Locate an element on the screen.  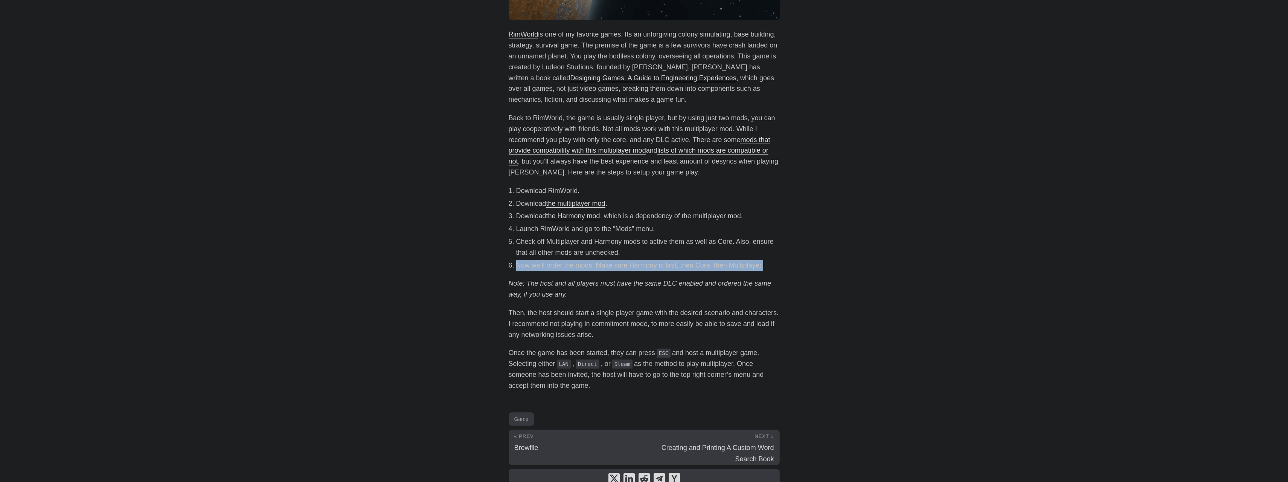
code: LAN is located at coordinates (564, 364).